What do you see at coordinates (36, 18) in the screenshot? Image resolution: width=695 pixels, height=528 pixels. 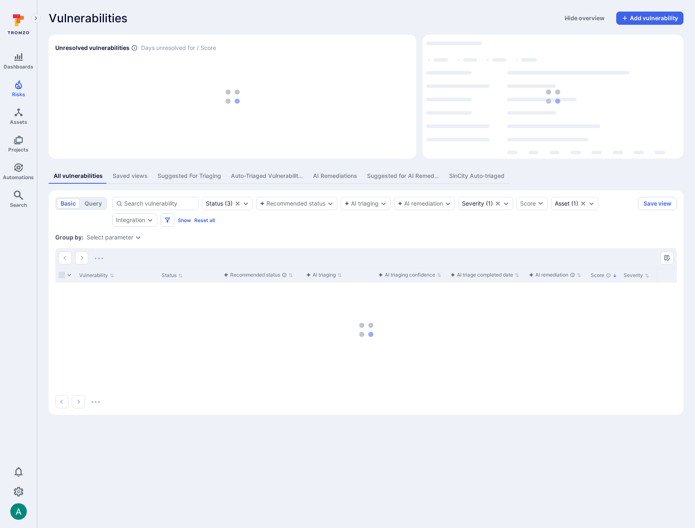 I see `i: Expand navigation menu` at bounding box center [36, 18].